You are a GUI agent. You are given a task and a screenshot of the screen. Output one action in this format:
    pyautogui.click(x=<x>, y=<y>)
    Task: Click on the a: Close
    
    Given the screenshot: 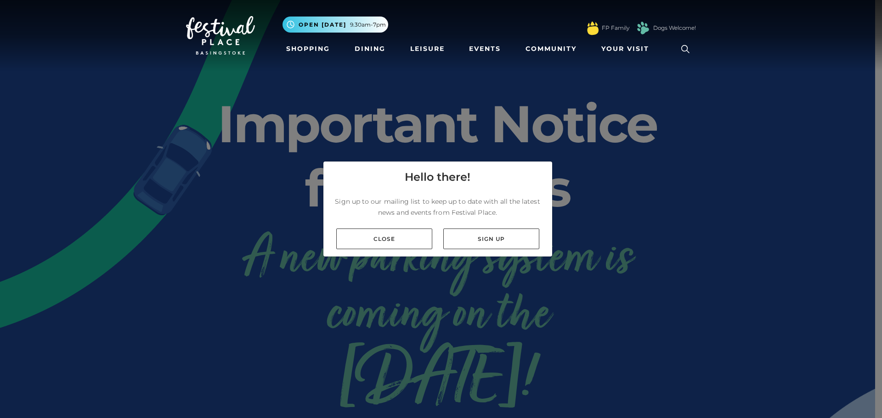 What is the action you would take?
    pyautogui.click(x=384, y=239)
    